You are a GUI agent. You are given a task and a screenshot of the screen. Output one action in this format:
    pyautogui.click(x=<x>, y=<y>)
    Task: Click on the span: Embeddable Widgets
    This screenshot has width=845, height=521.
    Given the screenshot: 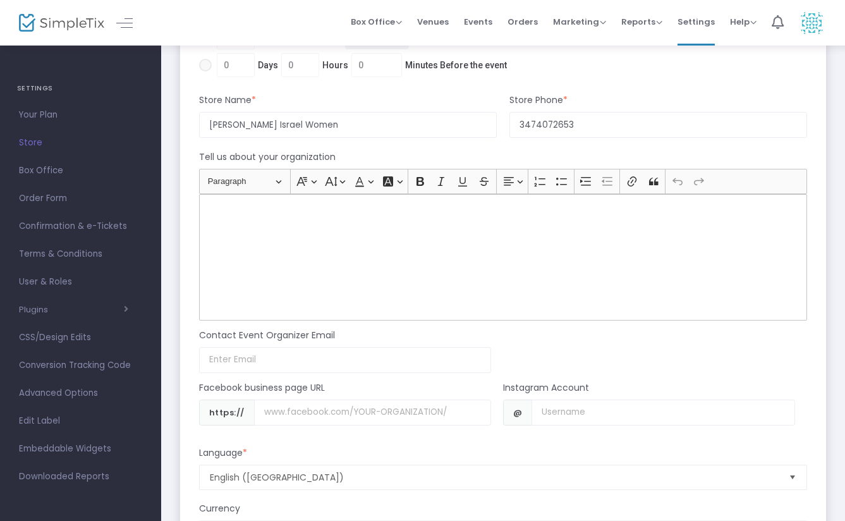 What is the action you would take?
    pyautogui.click(x=80, y=449)
    